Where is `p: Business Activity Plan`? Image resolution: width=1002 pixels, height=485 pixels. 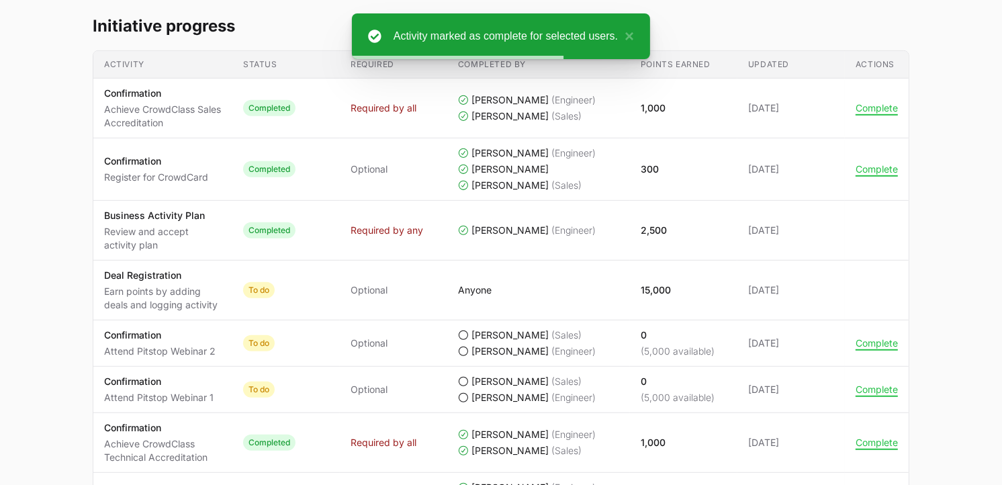 p: Business Activity Plan is located at coordinates (163, 216).